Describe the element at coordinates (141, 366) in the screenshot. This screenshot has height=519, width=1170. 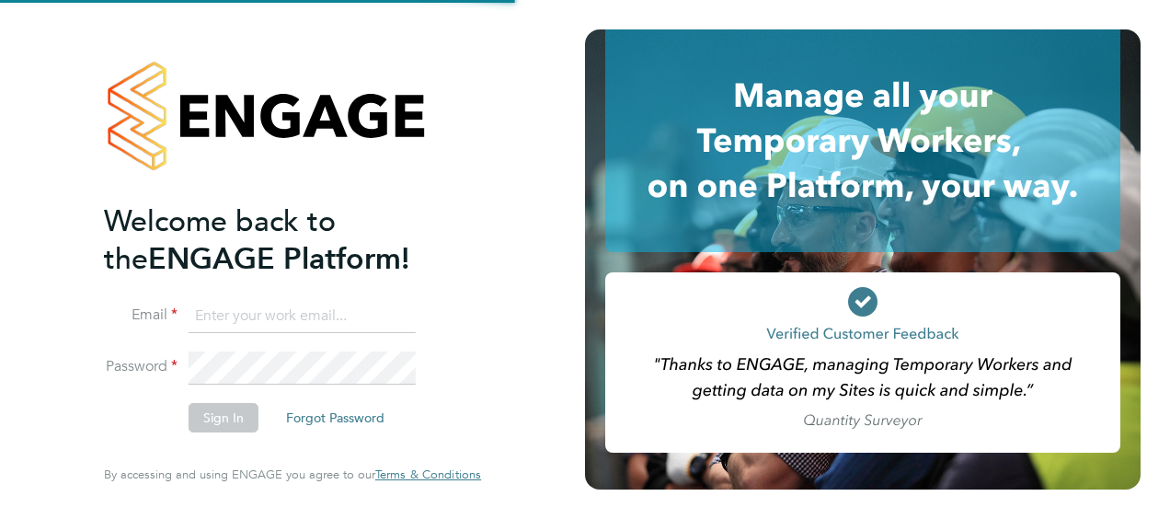
I see `label: Password` at that location.